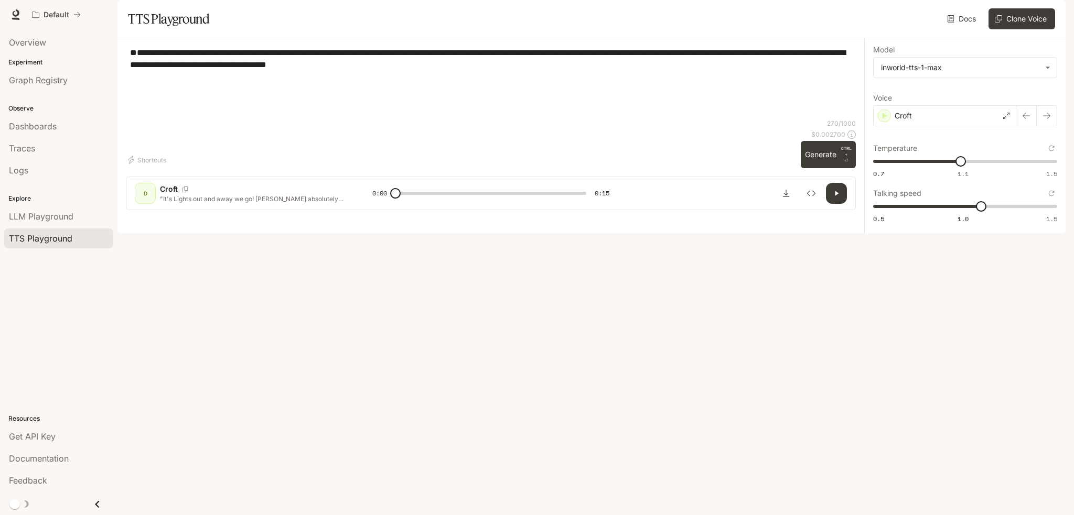 Image resolution: width=1074 pixels, height=515 pixels. What do you see at coordinates (846, 152) in the screenshot?
I see `p: CTRL +` at bounding box center [846, 152].